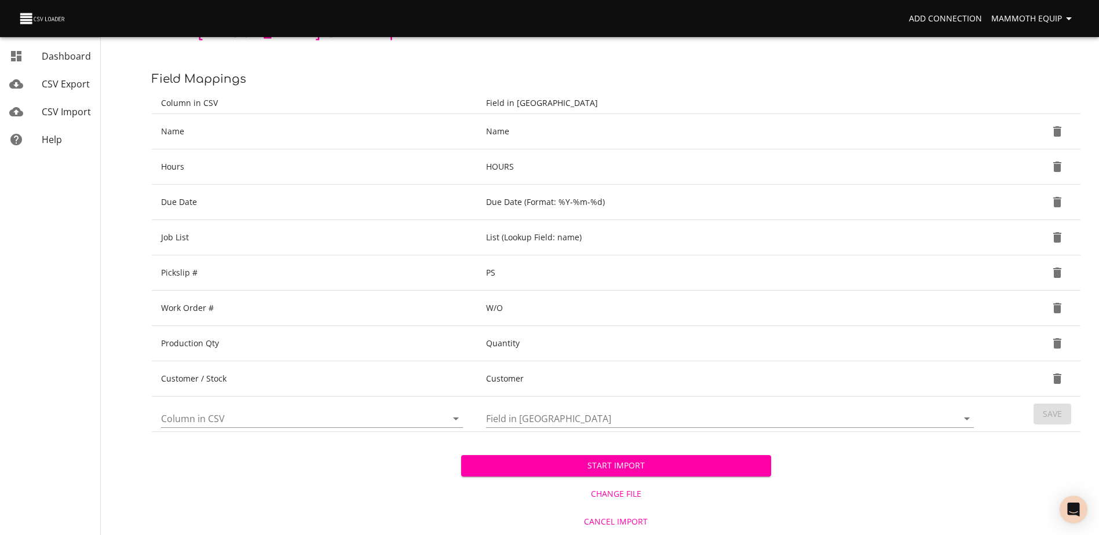  What do you see at coordinates (732, 308) in the screenshot?
I see `td: W/O` at bounding box center [732, 308].